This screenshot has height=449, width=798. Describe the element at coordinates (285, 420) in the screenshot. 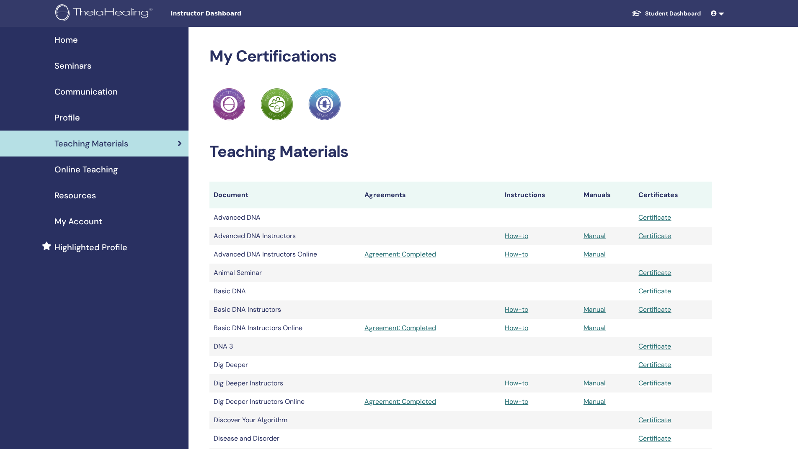

I see `td: Discover Your Algorithm` at that location.